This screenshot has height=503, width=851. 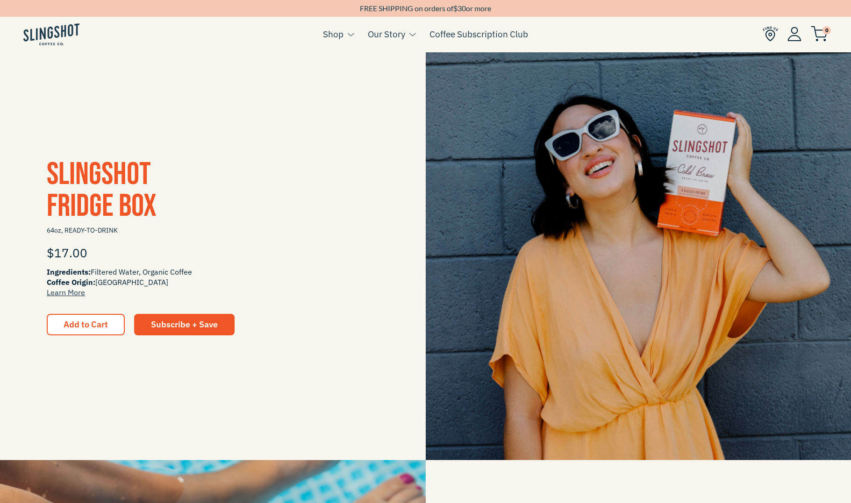 What do you see at coordinates (101, 190) in the screenshot?
I see `a: SlingshotFridge Box` at bounding box center [101, 190].